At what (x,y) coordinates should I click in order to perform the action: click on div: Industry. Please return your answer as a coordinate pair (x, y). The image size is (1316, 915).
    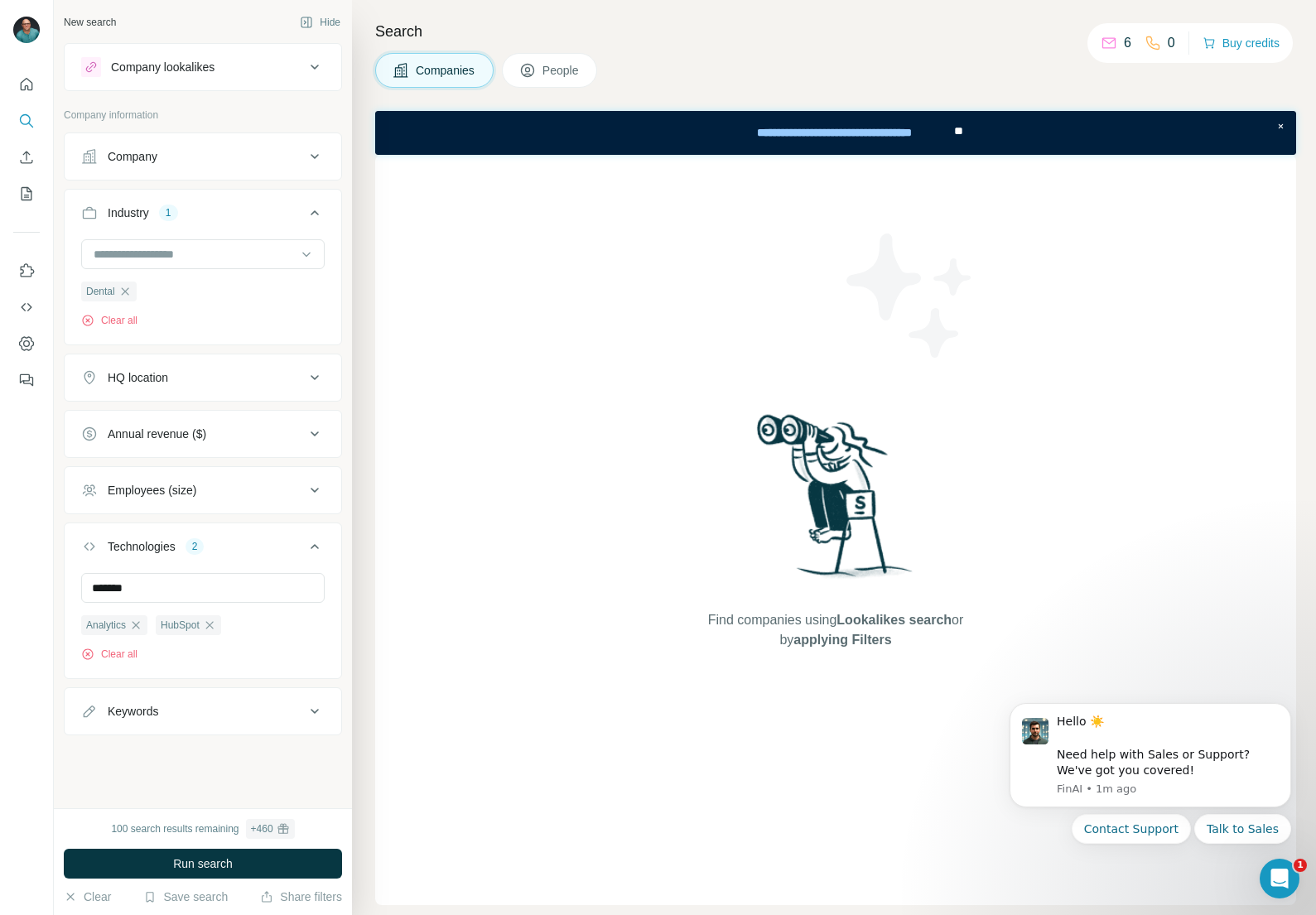
    Looking at the image, I should click on (128, 213).